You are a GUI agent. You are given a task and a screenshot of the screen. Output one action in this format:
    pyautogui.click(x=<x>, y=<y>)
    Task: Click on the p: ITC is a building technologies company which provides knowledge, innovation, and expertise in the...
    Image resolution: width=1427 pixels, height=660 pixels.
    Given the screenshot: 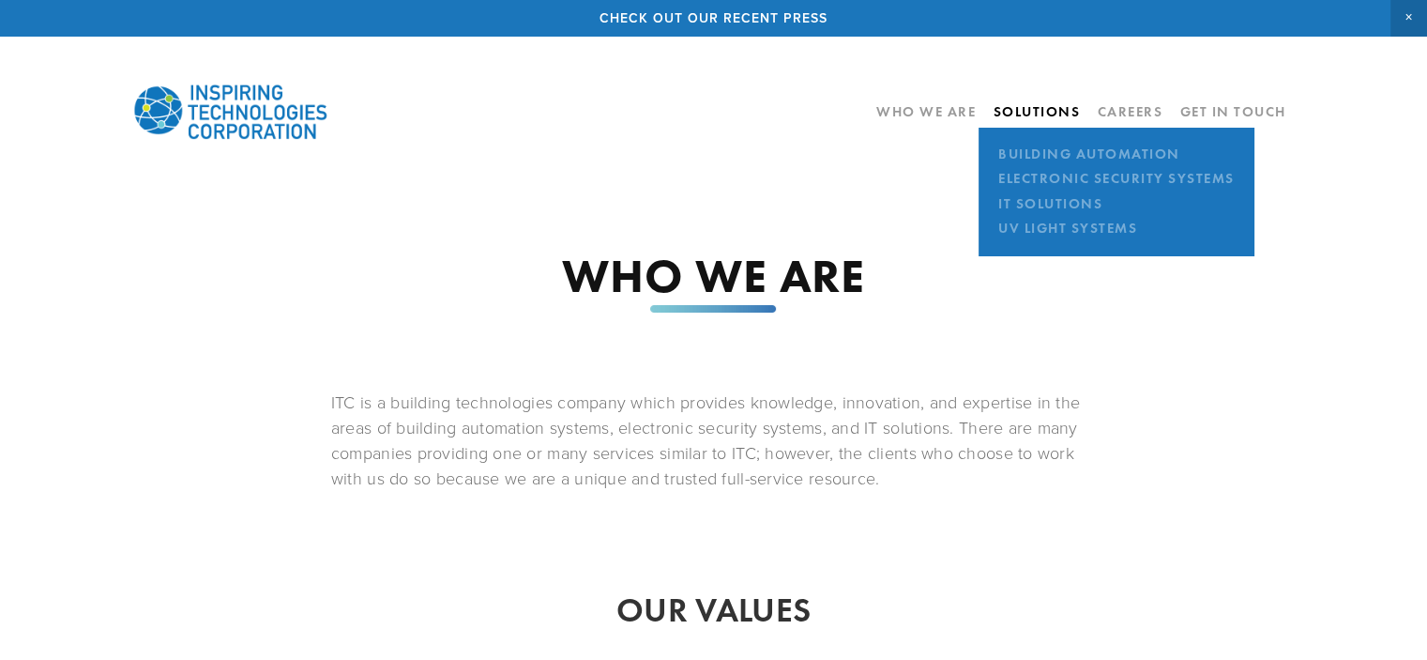 What is the action you would take?
    pyautogui.click(x=713, y=440)
    